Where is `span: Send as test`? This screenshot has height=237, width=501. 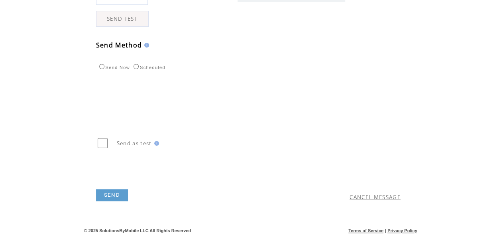
span: Send as test is located at coordinates (134, 143).